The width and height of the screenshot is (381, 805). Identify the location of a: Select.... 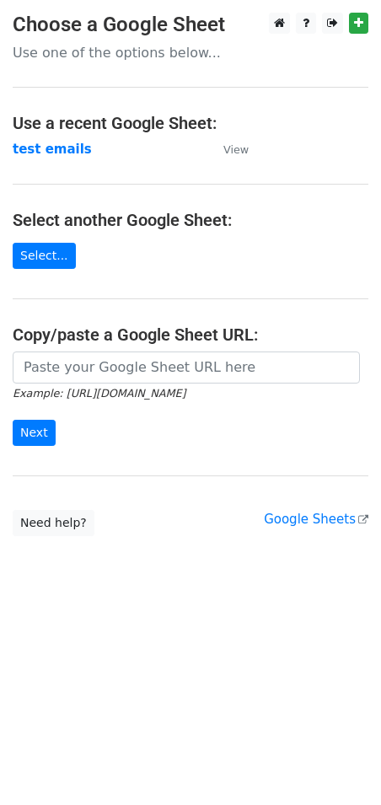
(44, 255).